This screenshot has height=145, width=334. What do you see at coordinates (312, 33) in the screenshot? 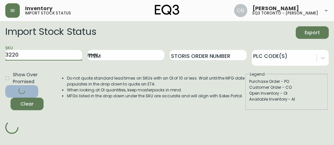
I see `span: Export` at bounding box center [312, 33].